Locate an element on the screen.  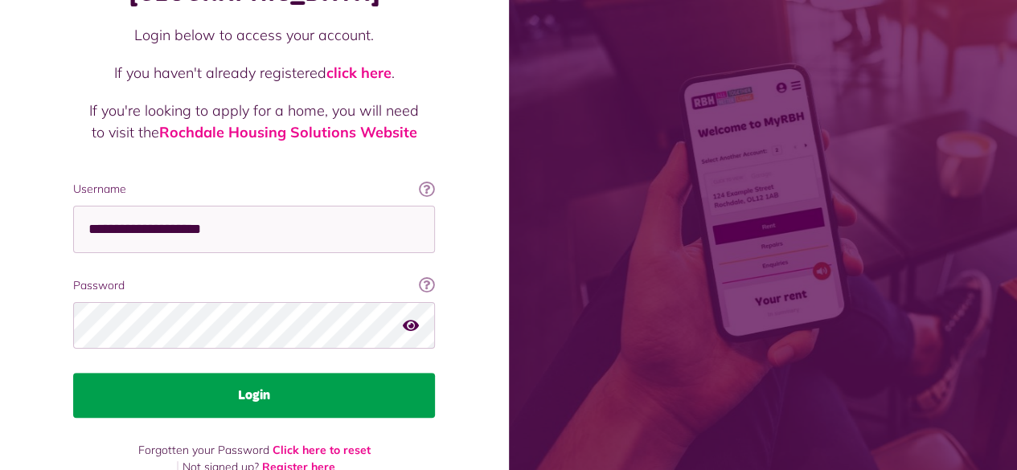
a: Click here to reset is located at coordinates (322, 450).